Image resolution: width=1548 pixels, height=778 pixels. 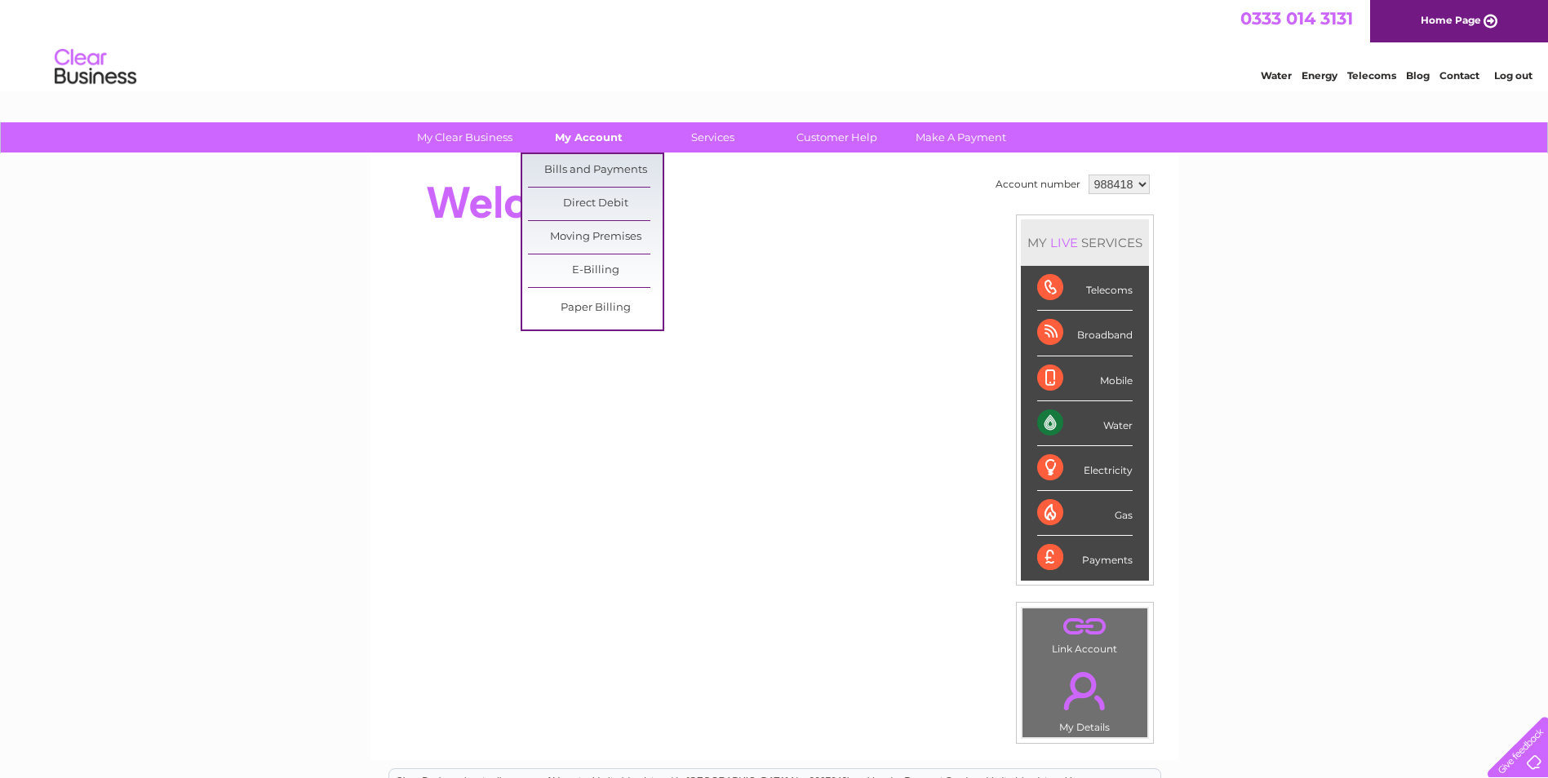 I want to click on a: Telecoms, so click(x=1372, y=75).